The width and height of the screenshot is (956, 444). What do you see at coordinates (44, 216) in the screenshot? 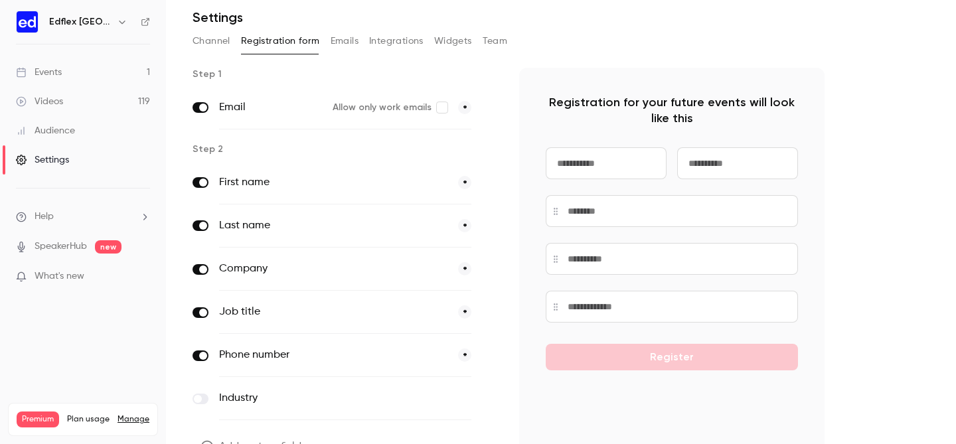
I see `span: Help` at bounding box center [44, 216].